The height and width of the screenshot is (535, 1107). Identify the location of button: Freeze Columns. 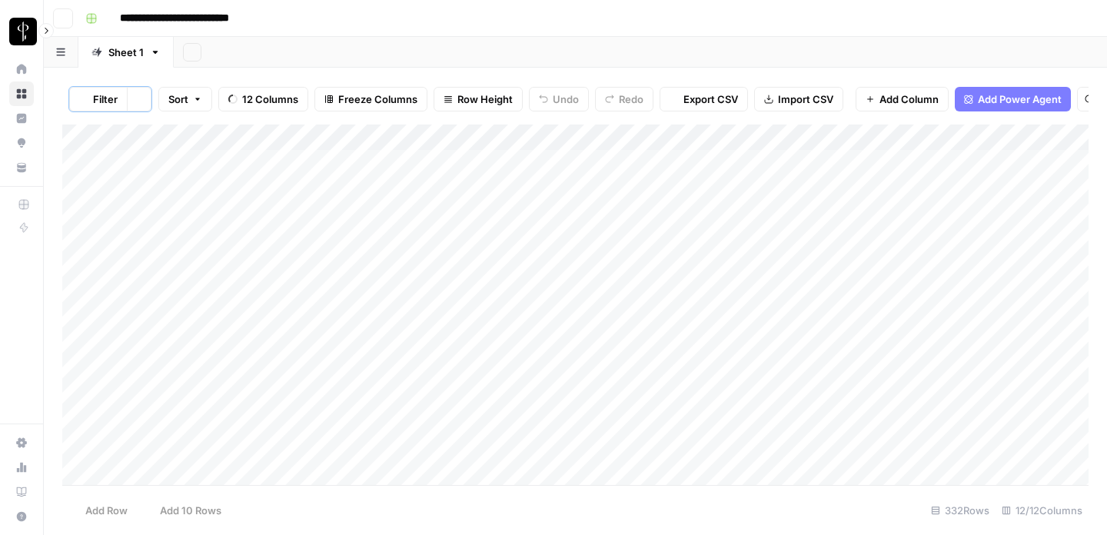
(371, 99).